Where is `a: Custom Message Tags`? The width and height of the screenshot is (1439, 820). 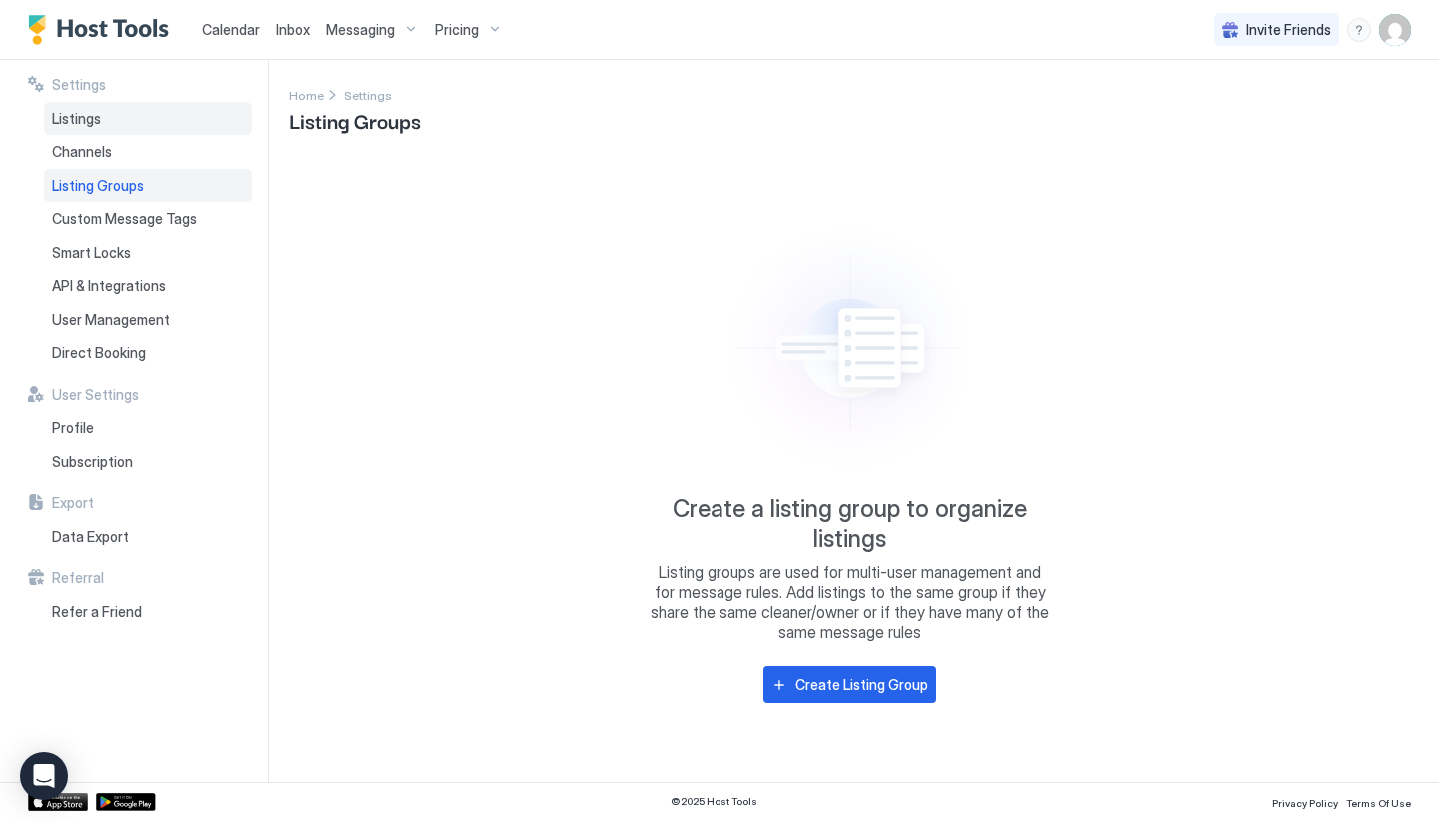 a: Custom Message Tags is located at coordinates (148, 219).